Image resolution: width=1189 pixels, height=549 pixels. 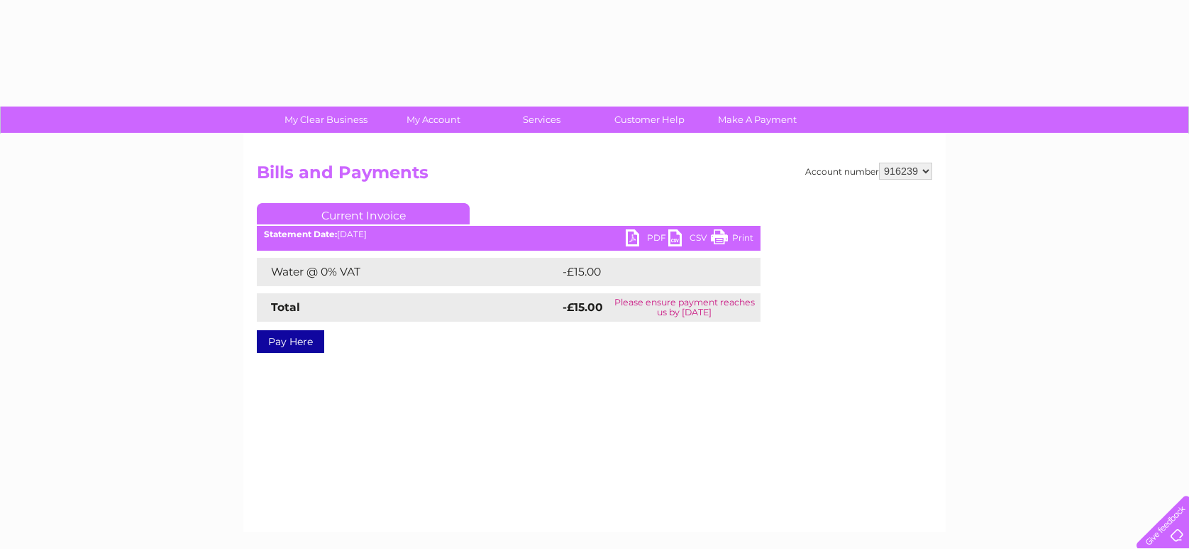 What do you see at coordinates (869, 171) in the screenshot?
I see `div: Account number` at bounding box center [869, 171].